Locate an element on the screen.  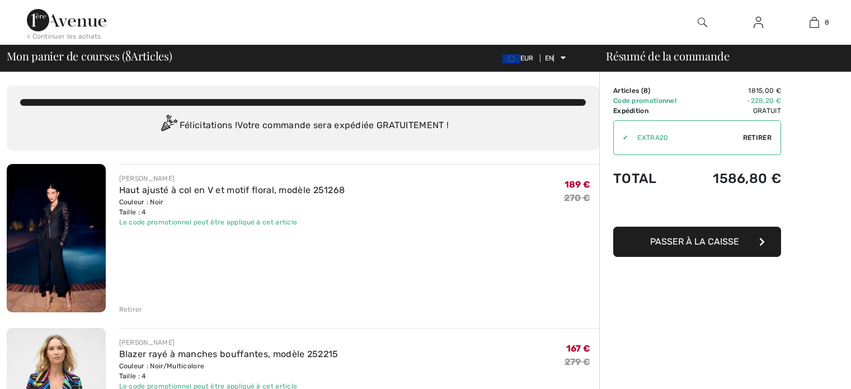
font: EUR is located at coordinates (527, 58).